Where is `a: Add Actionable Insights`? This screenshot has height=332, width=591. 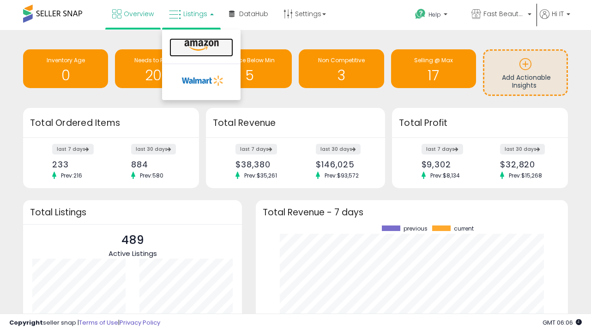 a: Add Actionable Insights is located at coordinates (525, 72).